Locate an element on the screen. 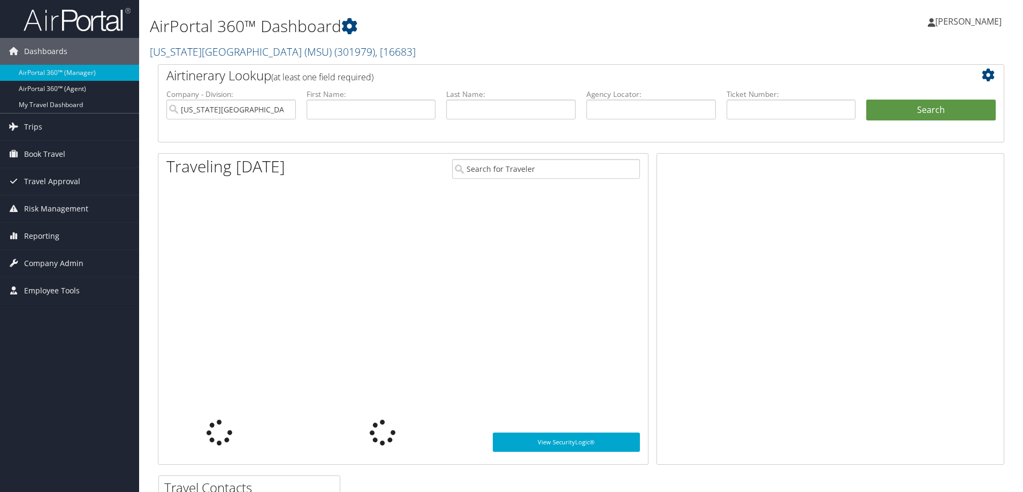  span: Reporting is located at coordinates (42, 236).